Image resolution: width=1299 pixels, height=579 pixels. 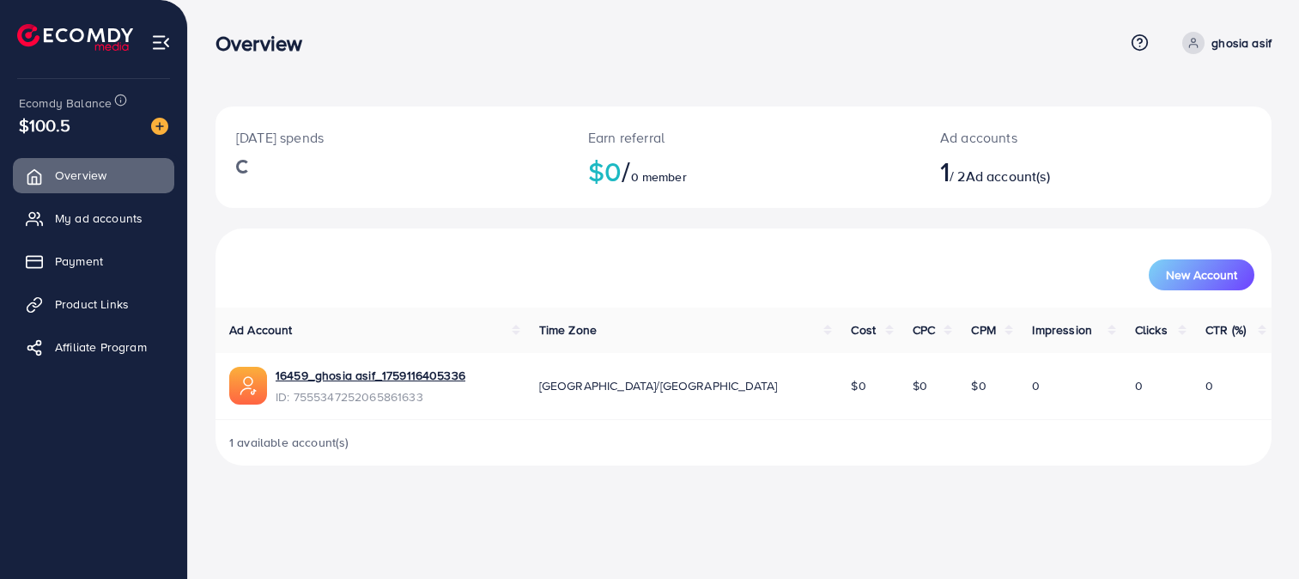 I want to click on p: Earn referral, so click(x=743, y=137).